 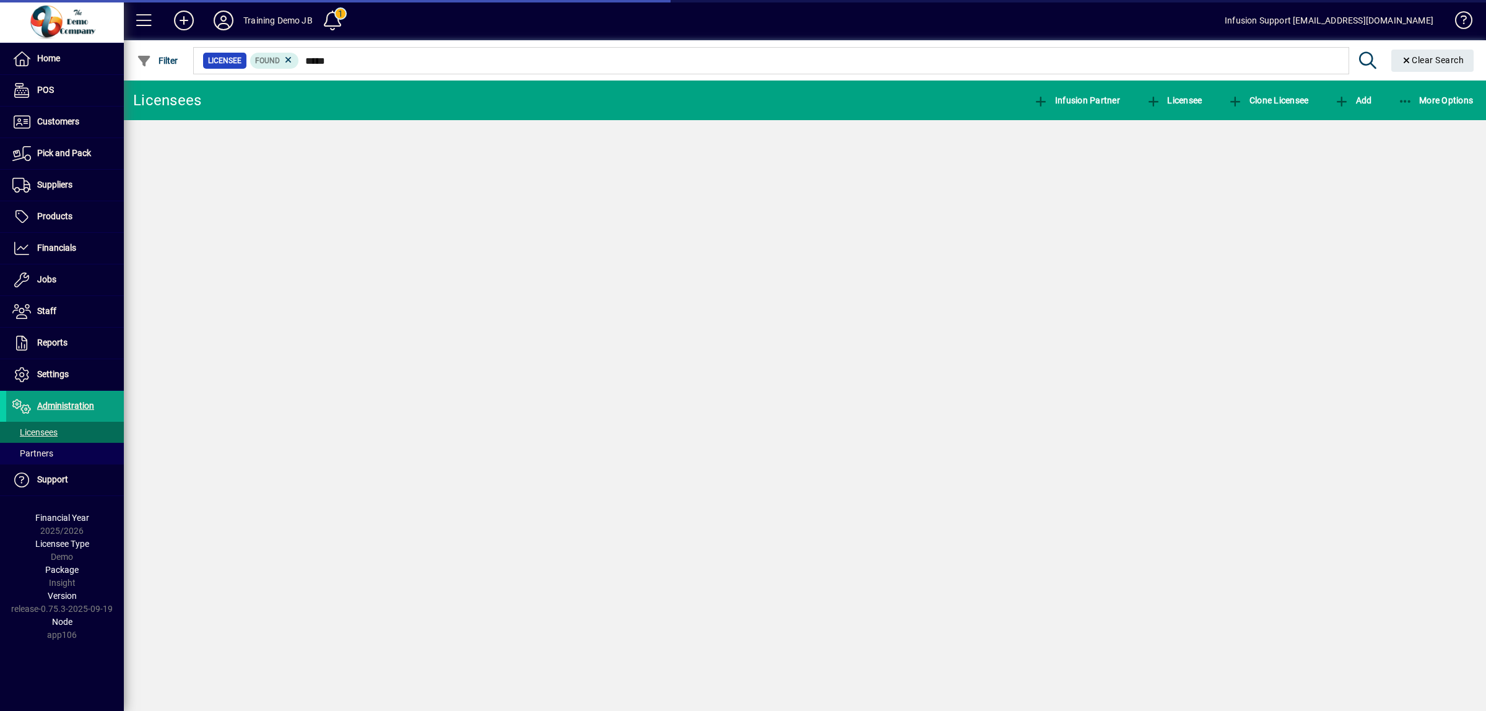 I want to click on a: Customers, so click(x=65, y=122).